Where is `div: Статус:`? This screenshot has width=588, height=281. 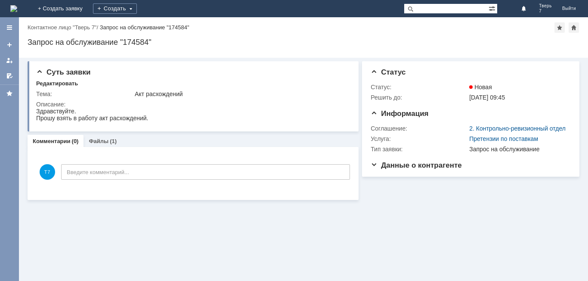
div: Статус: is located at coordinates (419, 87).